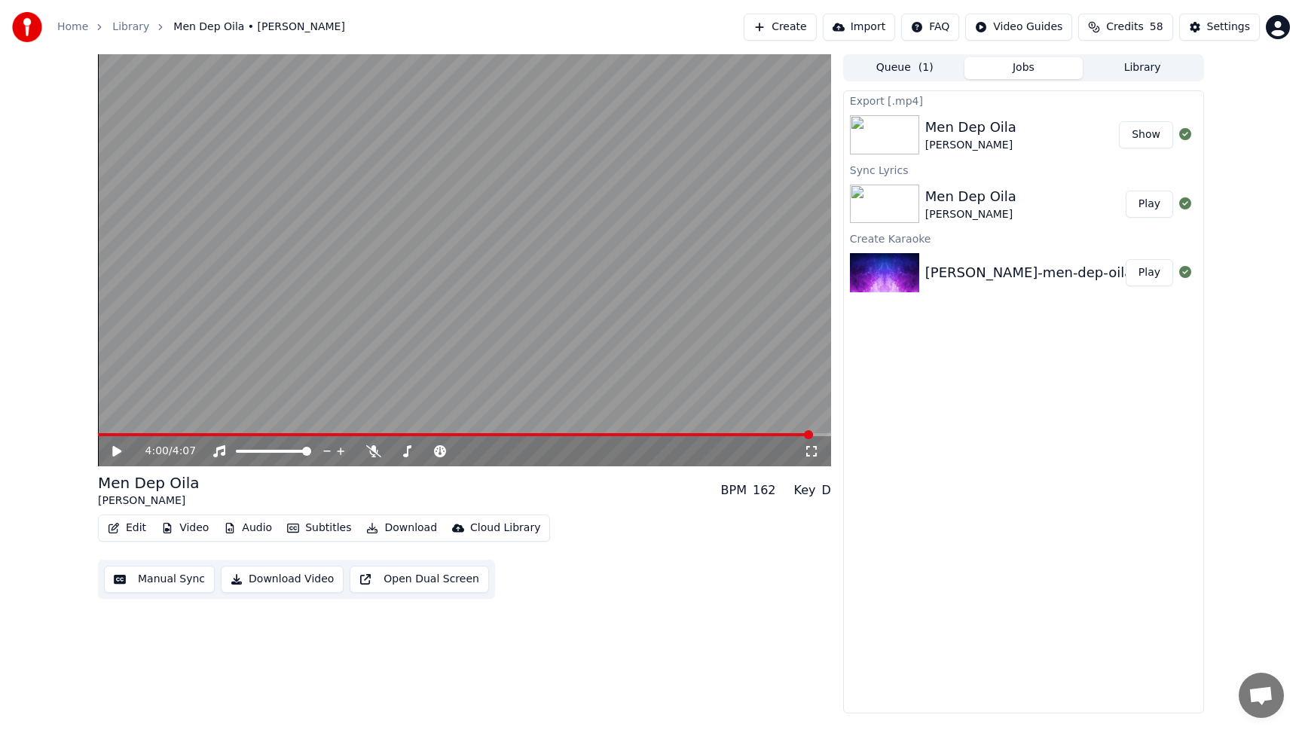 The image size is (1302, 733). Describe the element at coordinates (27, 27) in the screenshot. I see `img: youka` at that location.